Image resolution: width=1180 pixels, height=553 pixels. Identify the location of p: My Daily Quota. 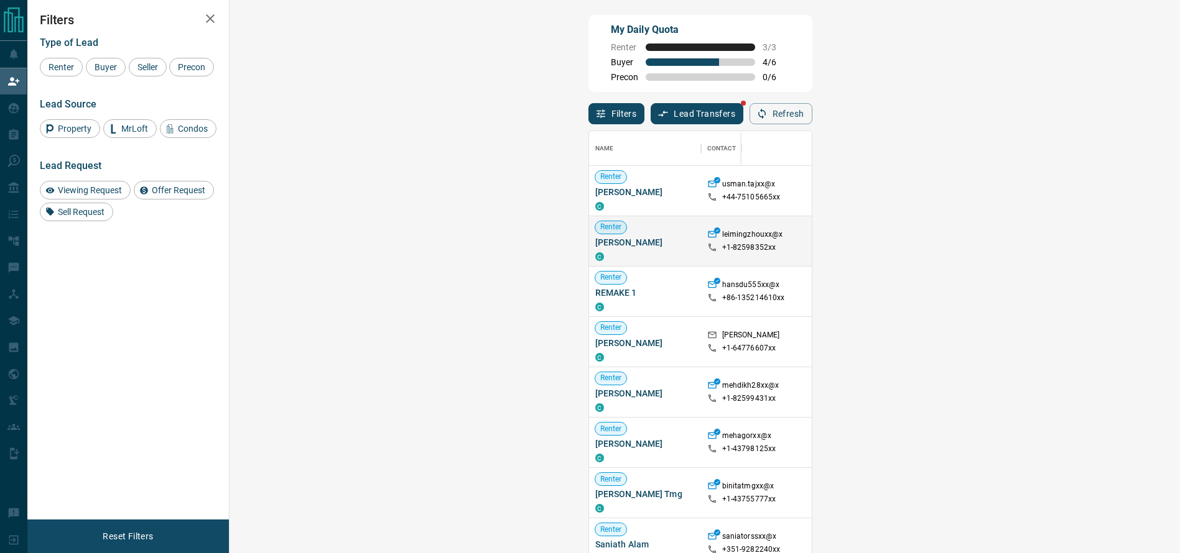
(700, 30).